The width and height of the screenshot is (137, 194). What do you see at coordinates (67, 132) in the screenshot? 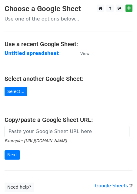
I see `input: Paste your Google Sheet URL here` at bounding box center [67, 132].